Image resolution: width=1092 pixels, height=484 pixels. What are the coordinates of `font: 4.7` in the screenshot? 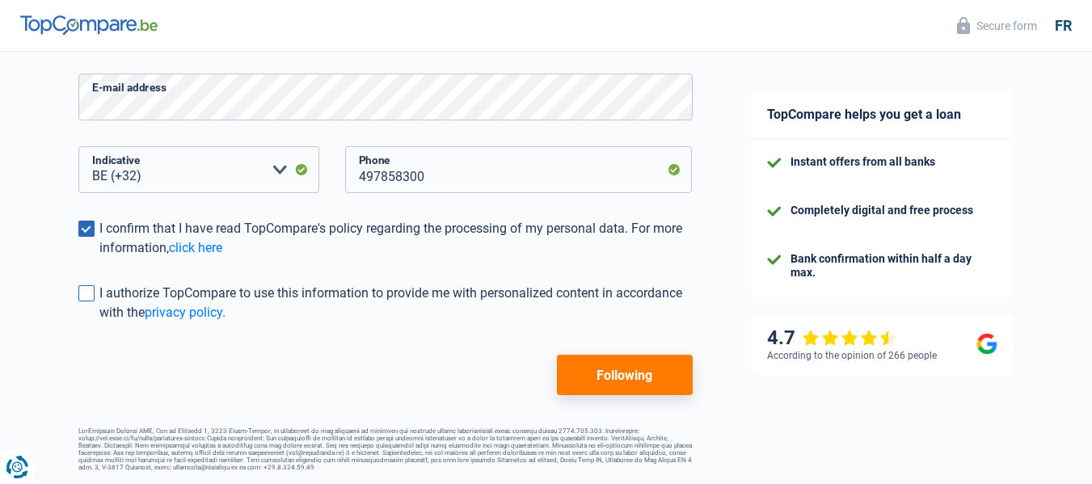 It's located at (781, 338).